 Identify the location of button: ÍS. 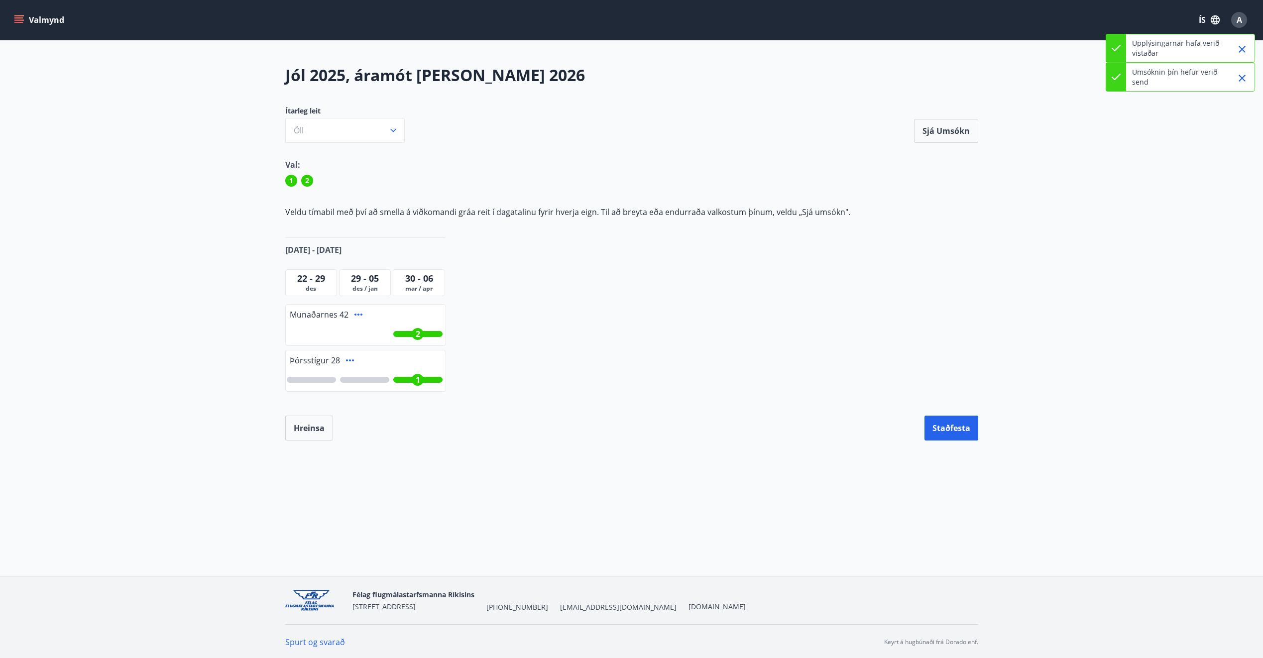
(1209, 20).